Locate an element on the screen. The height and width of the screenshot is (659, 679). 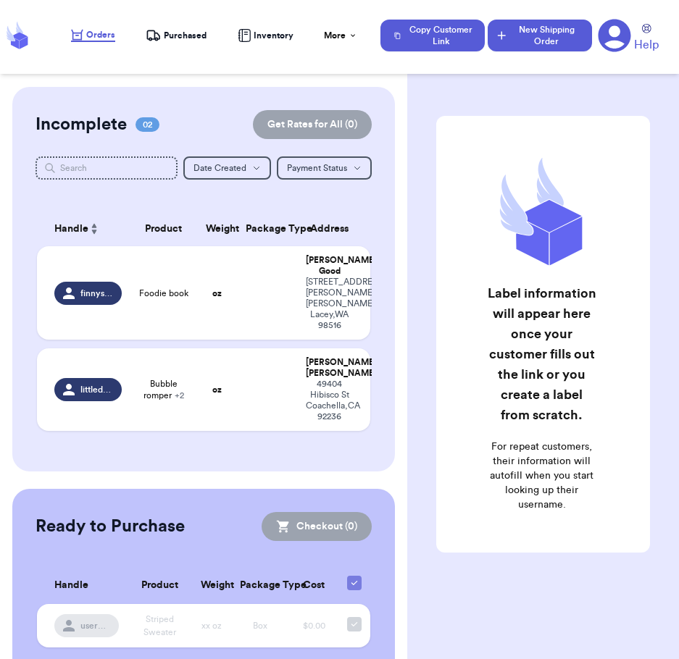
span: xx oz is located at coordinates (211, 626).